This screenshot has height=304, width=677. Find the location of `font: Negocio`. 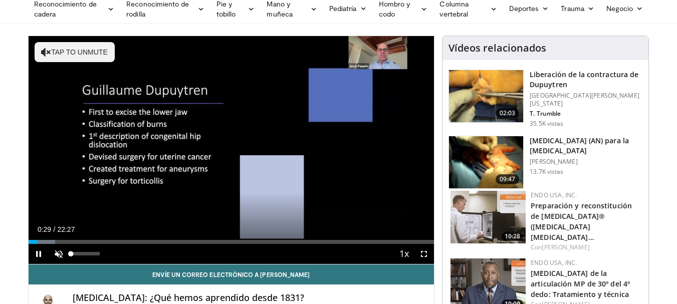

font: Negocio is located at coordinates (620, 8).